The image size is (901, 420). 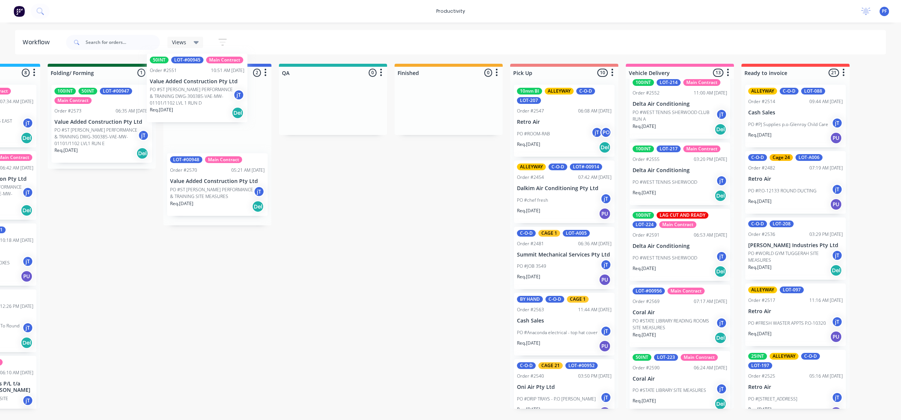 I want to click on div: Workflow, so click(x=38, y=42).